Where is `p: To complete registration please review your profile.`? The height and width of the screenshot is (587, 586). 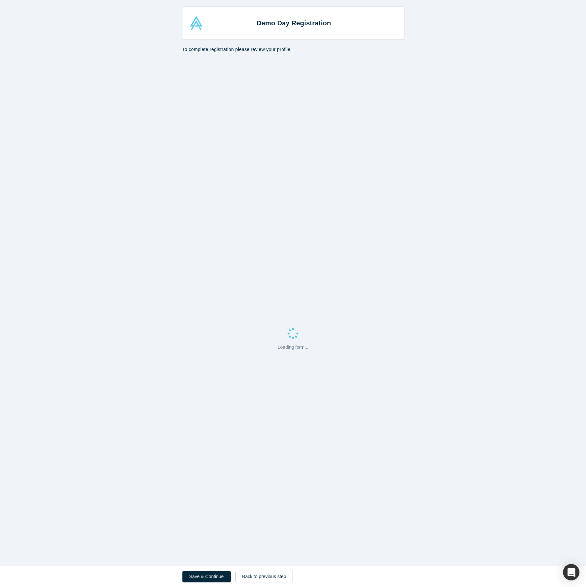 p: To complete registration please review your profile. is located at coordinates (293, 48).